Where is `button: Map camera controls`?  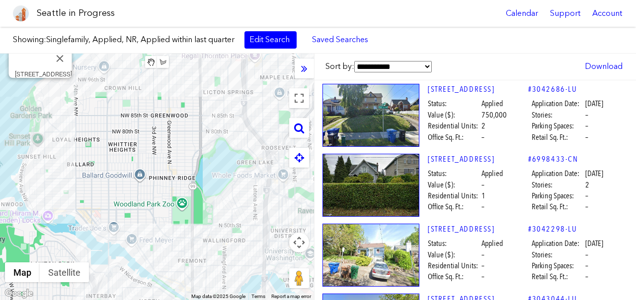
button: Map camera controls is located at coordinates (299, 243).